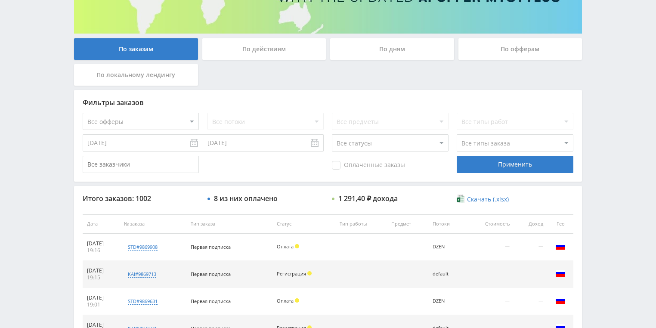 The width and height of the screenshot is (656, 328). What do you see at coordinates (483, 199) in the screenshot?
I see `a: Скачать (.xlsx)` at bounding box center [483, 199].